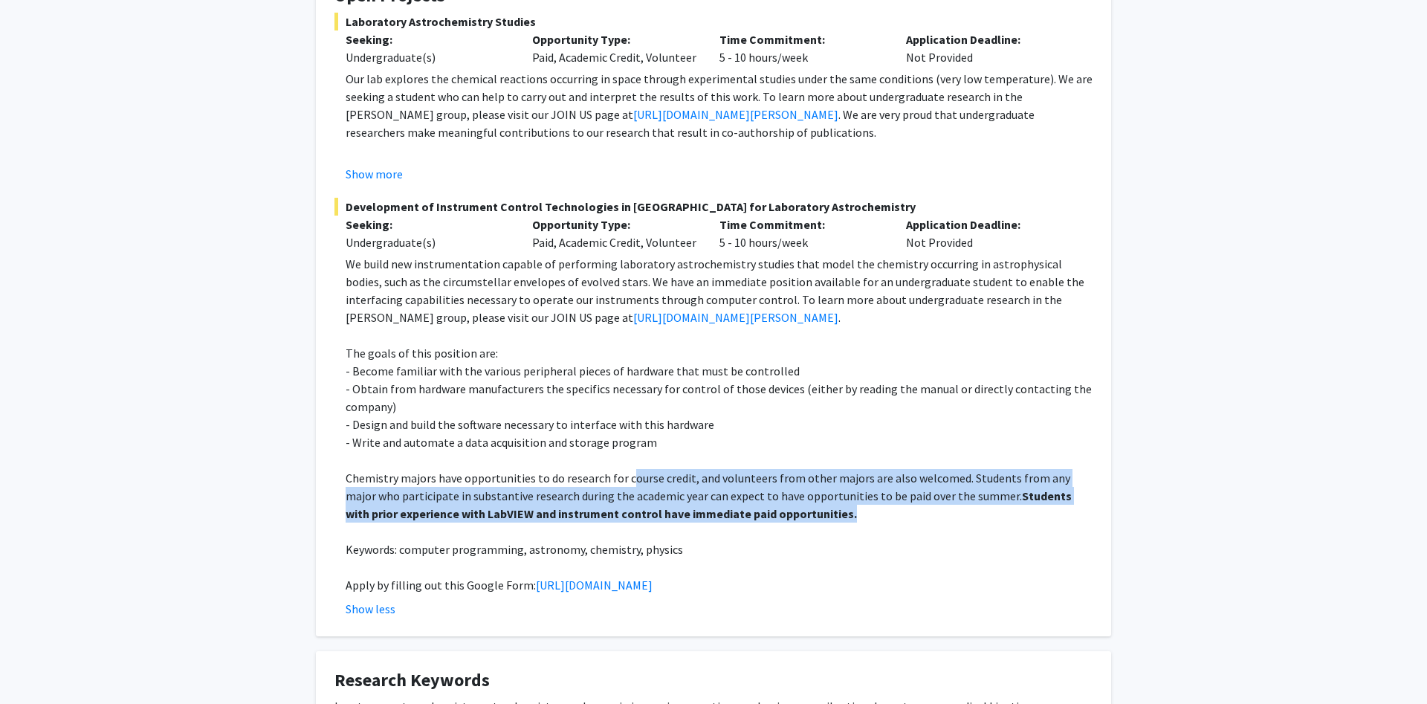 The width and height of the screenshot is (1427, 704). What do you see at coordinates (718, 585) in the screenshot?
I see `p: Apply by filling out this Google Form:` at bounding box center [718, 585].